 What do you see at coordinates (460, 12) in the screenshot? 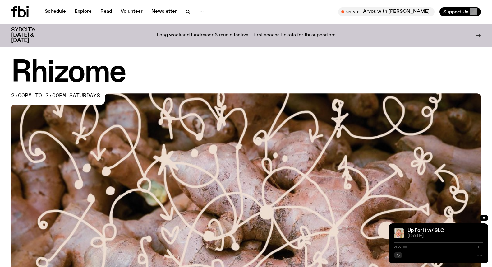
I see `button: Support Us` at bounding box center [460, 12].